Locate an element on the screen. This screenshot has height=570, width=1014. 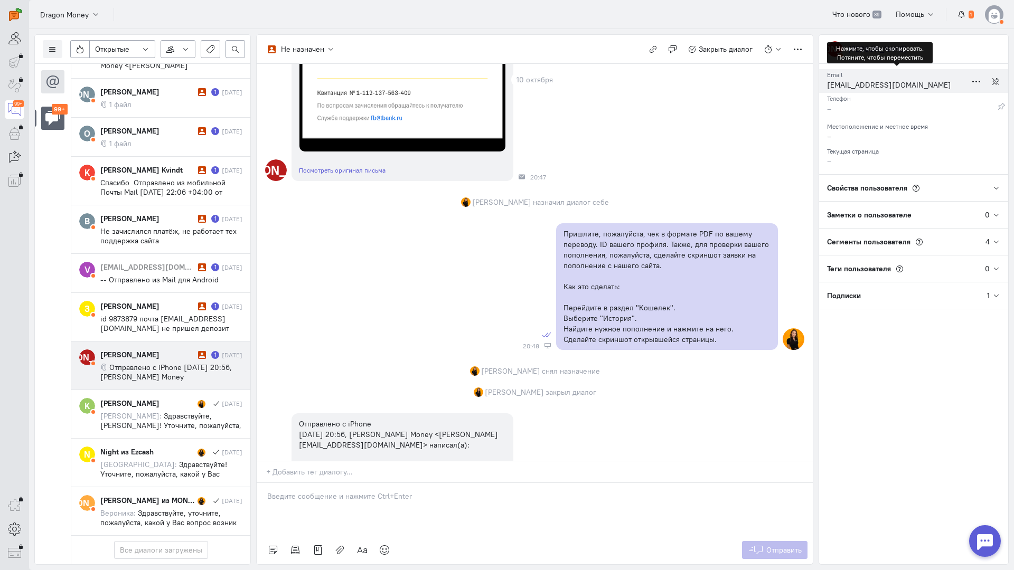
span: Сегменты пользователя is located at coordinates (869, 242).